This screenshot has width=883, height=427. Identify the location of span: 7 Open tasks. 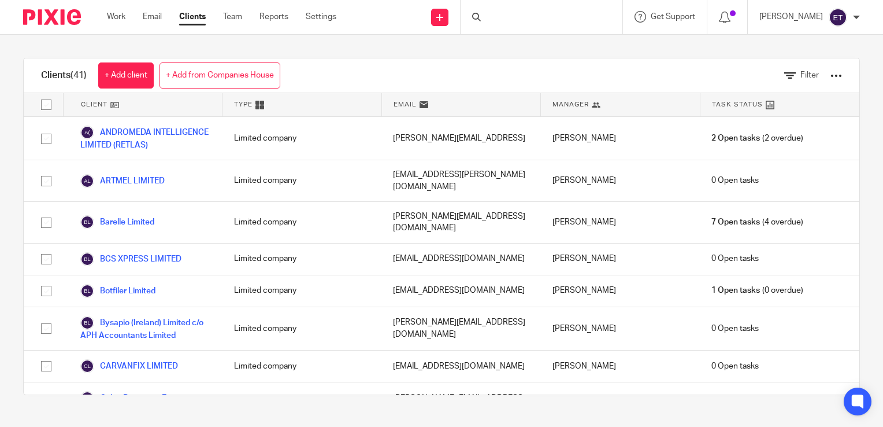
(736, 222).